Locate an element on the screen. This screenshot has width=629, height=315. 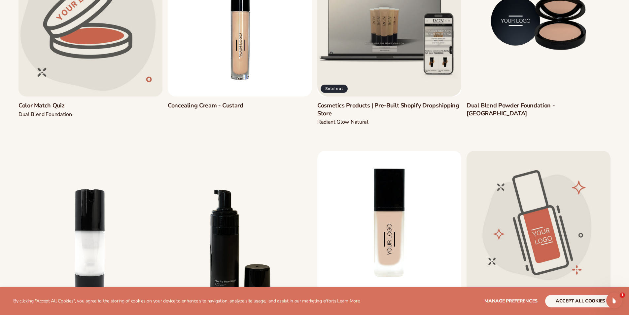
a: Concealing Cream - Custard is located at coordinates (240, 105).